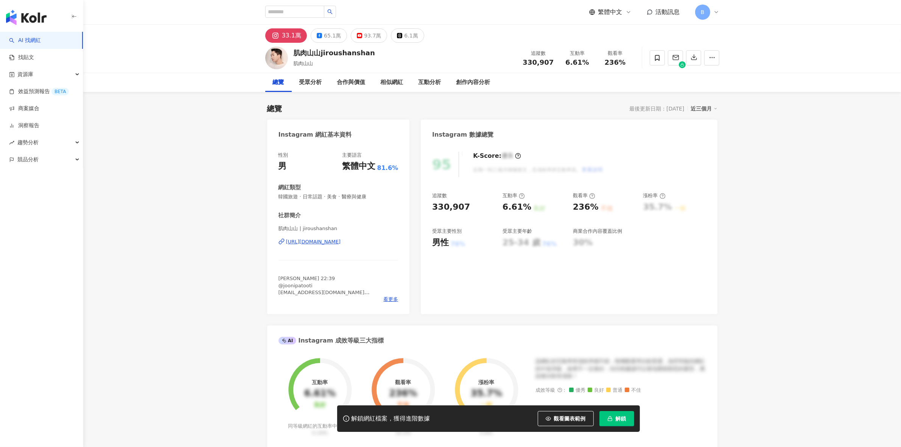 This screenshot has width=901, height=447. What do you see at coordinates (539, 62) in the screenshot?
I see `span: 330,907` at bounding box center [539, 62].